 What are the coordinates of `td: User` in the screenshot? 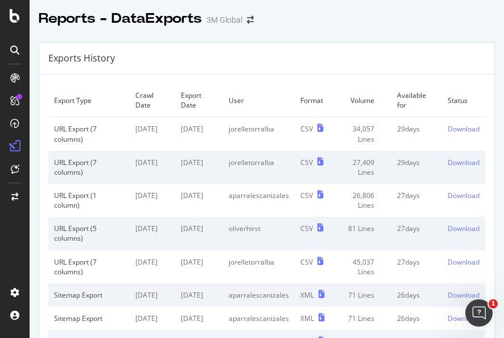 It's located at (259, 100).